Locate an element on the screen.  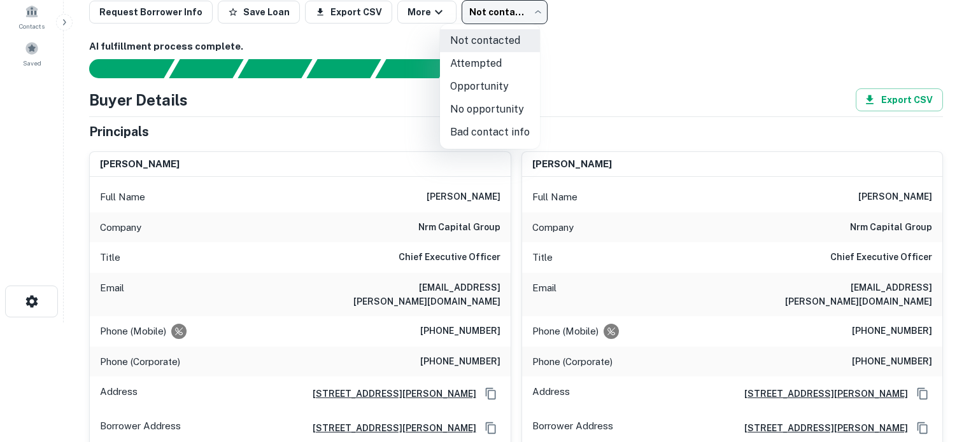
li: Opportunity is located at coordinates (490, 87).